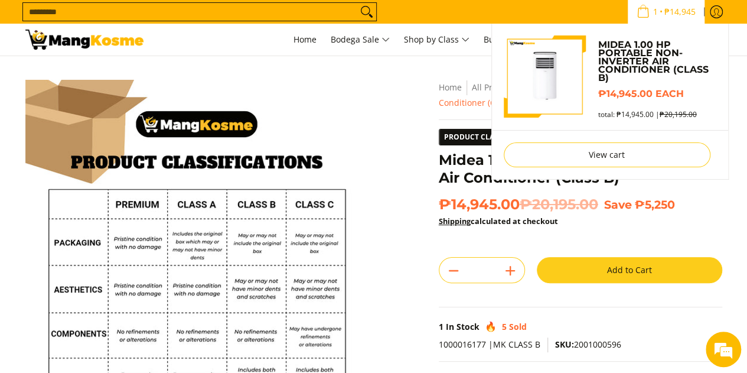 Image resolution: width=747 pixels, height=373 pixels. What do you see at coordinates (655, 204) in the screenshot?
I see `span: ₱5,250` at bounding box center [655, 204].